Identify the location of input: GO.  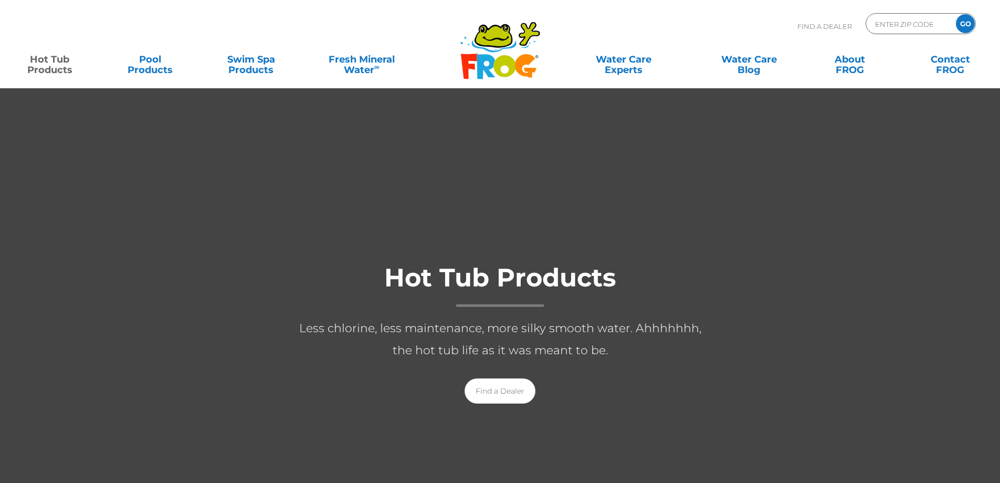
(966, 24).